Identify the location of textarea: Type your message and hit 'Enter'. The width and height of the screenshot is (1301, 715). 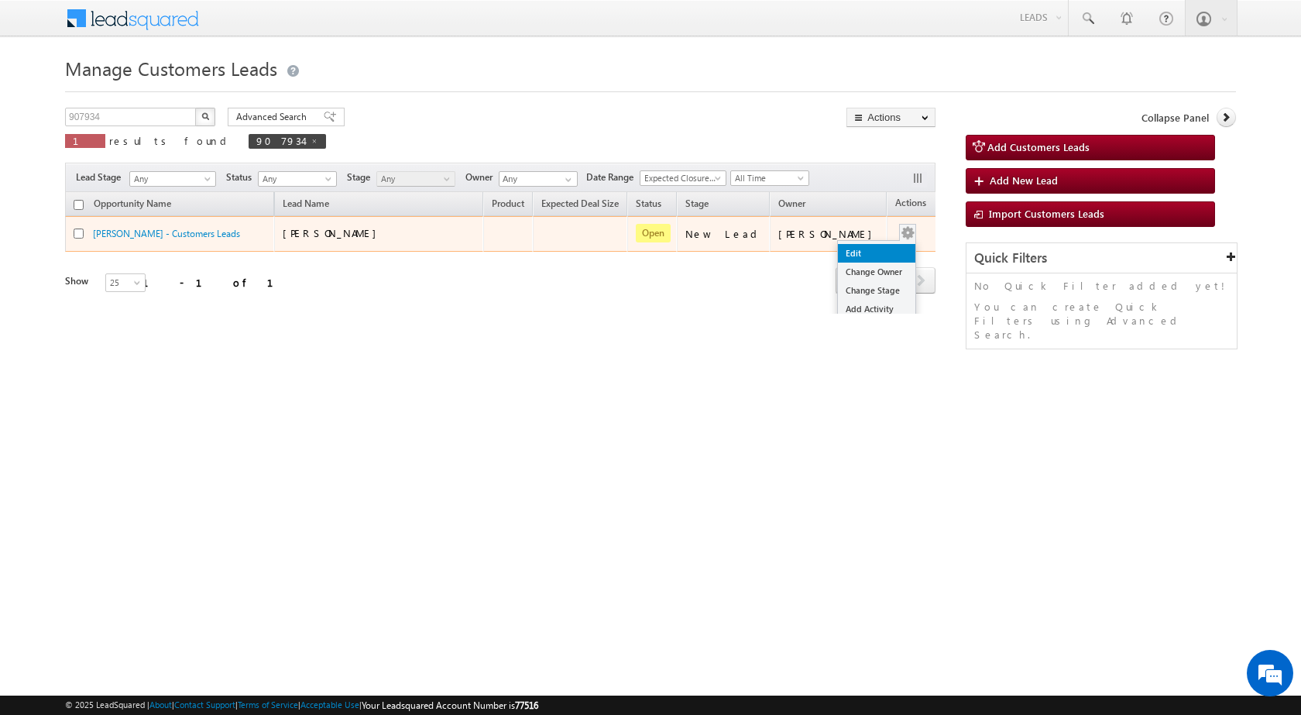
(151, 303).